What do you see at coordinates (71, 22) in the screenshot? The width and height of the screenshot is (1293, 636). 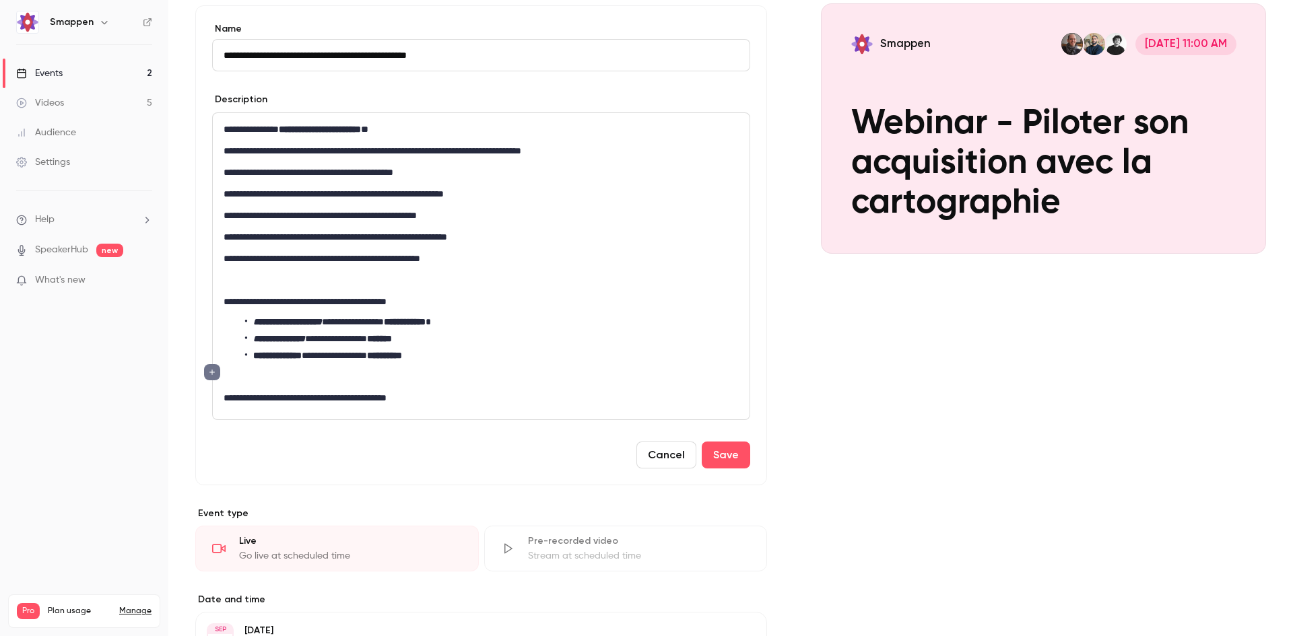 I see `h6: Smappen` at bounding box center [71, 22].